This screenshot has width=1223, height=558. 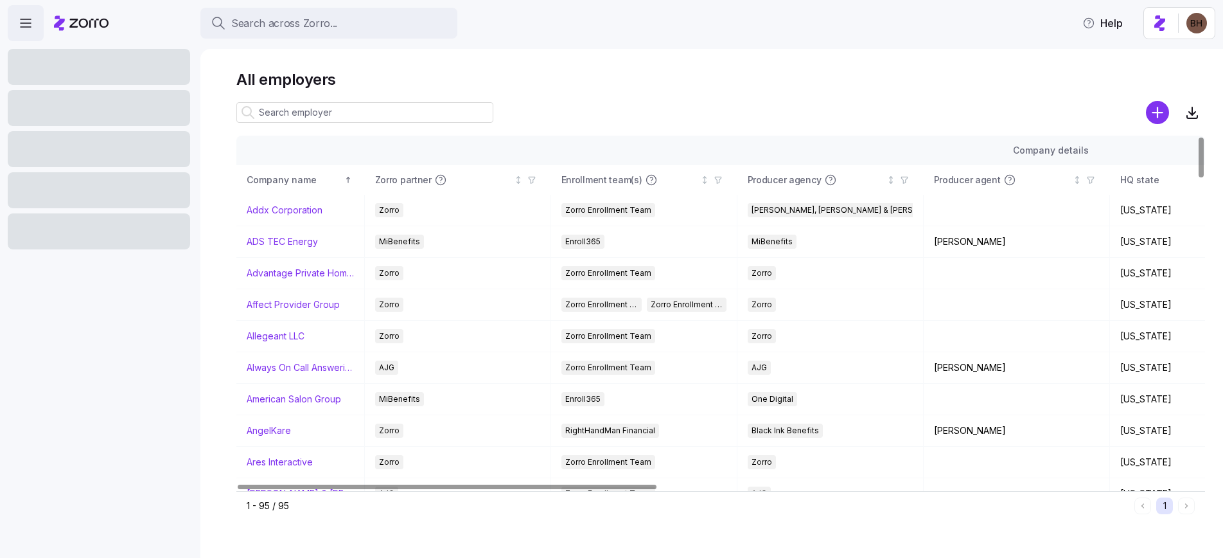 What do you see at coordinates (269, 430) in the screenshot?
I see `a: AngelKare` at bounding box center [269, 430].